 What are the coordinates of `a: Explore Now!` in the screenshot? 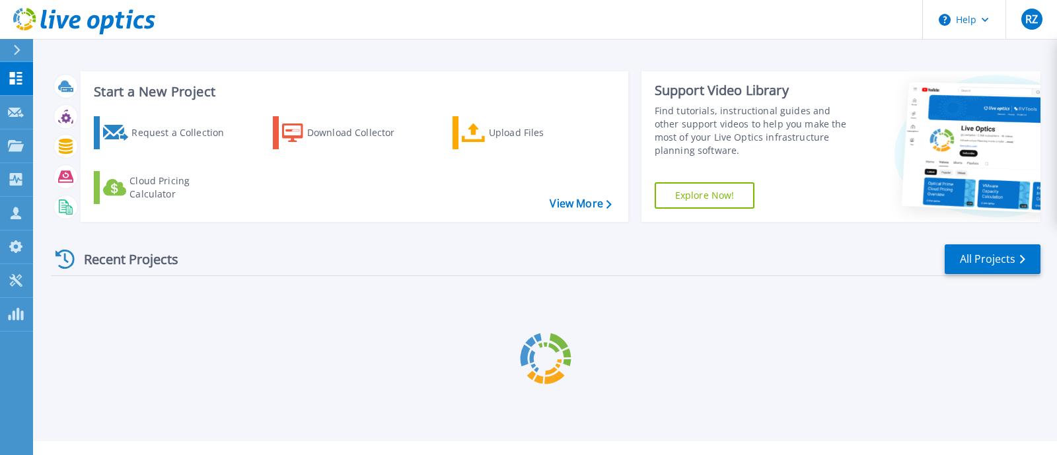 It's located at (705, 196).